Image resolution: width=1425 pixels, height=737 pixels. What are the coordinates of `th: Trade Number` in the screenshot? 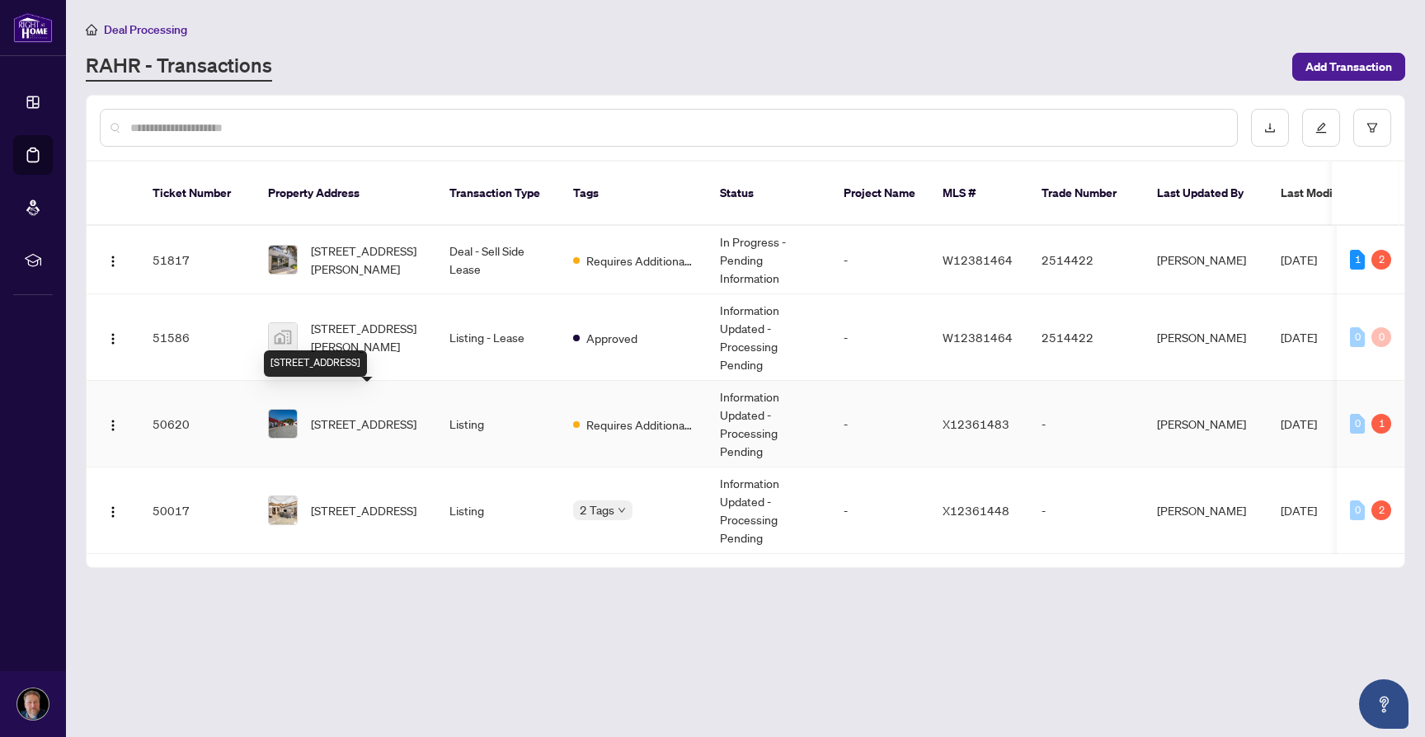 It's located at (1086, 194).